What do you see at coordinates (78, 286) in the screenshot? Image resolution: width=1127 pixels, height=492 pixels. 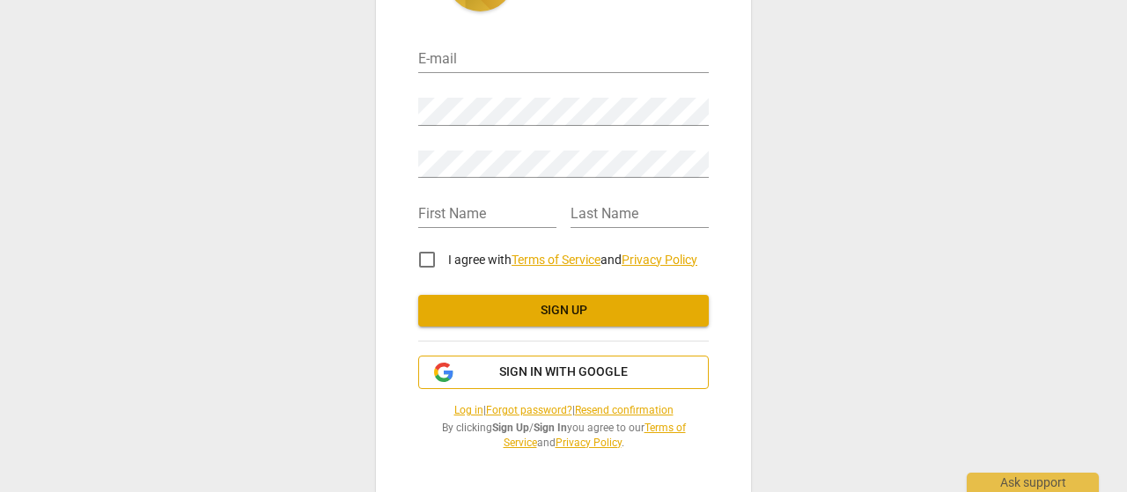 I see `span: Ctrl+Space |` at bounding box center [78, 286].